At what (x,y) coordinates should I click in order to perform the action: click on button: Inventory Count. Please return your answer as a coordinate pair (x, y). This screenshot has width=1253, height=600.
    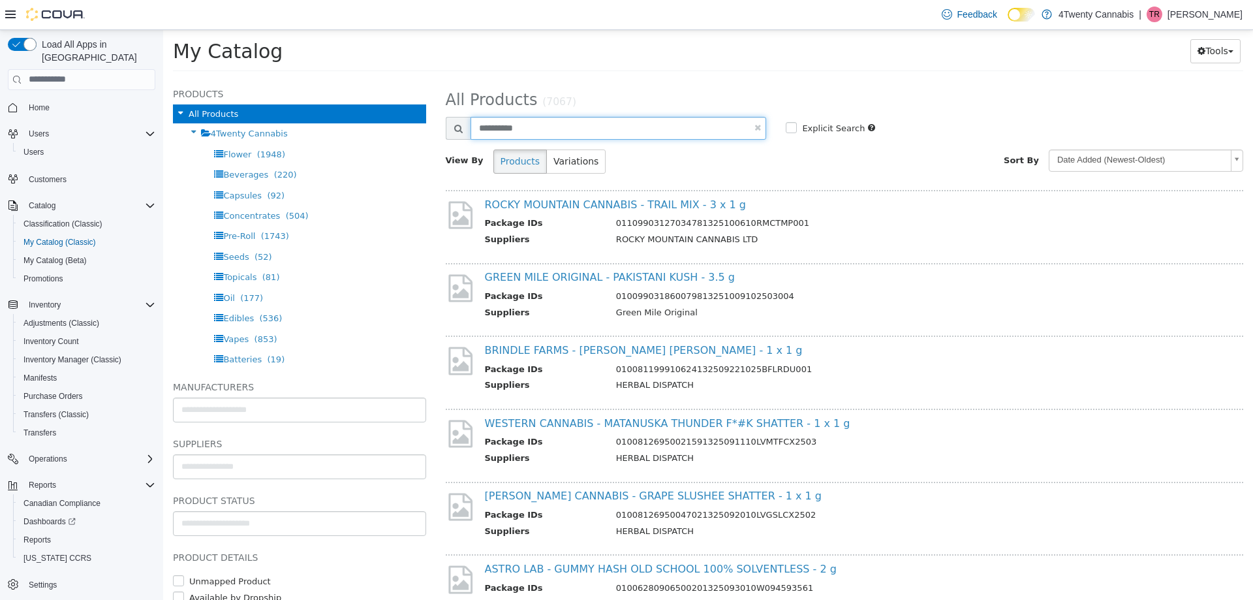
    Looking at the image, I should click on (87, 341).